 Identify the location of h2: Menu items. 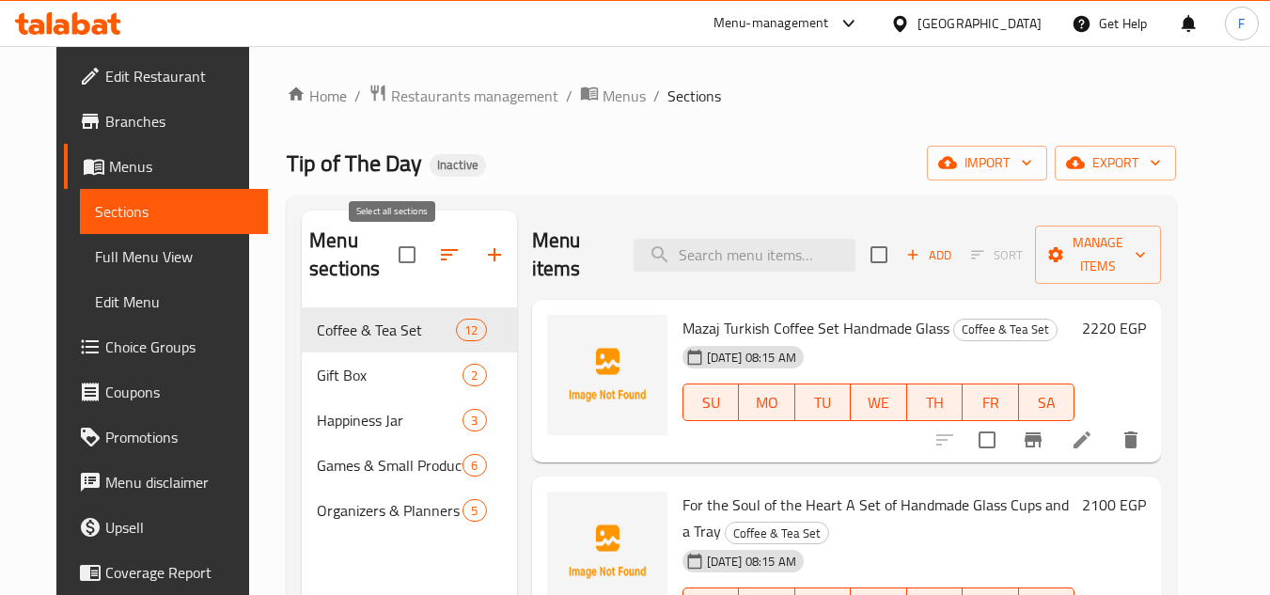
(571, 255).